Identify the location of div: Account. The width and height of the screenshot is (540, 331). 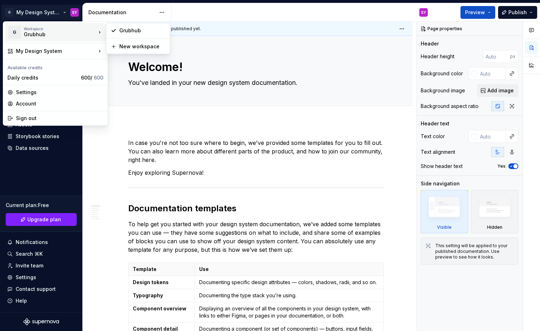
(60, 104).